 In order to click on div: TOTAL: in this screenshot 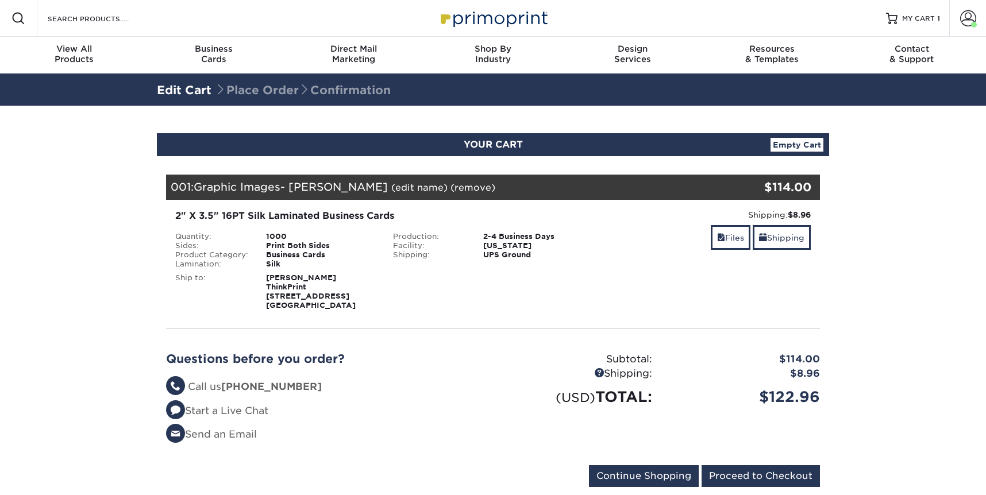, I will do `click(577, 397)`.